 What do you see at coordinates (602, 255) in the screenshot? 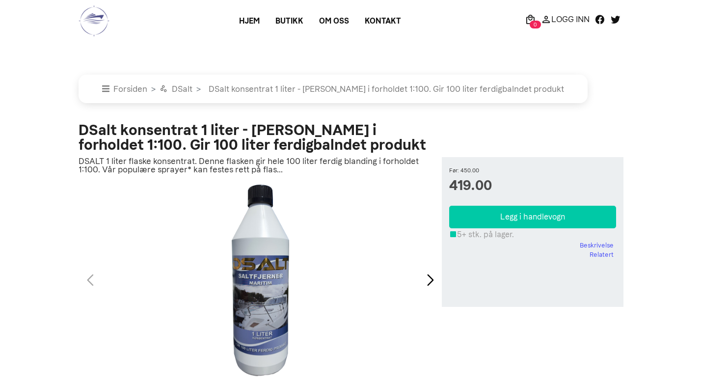
I see `a: Relatert` at bounding box center [602, 255].